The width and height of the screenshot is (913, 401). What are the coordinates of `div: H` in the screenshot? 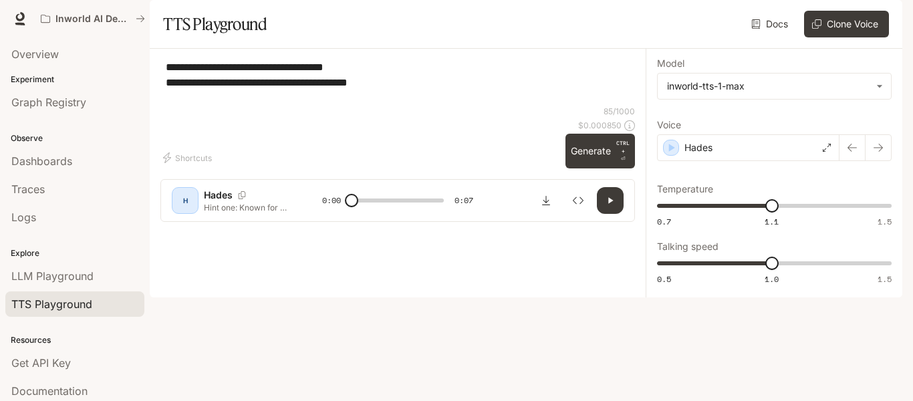 It's located at (185, 200).